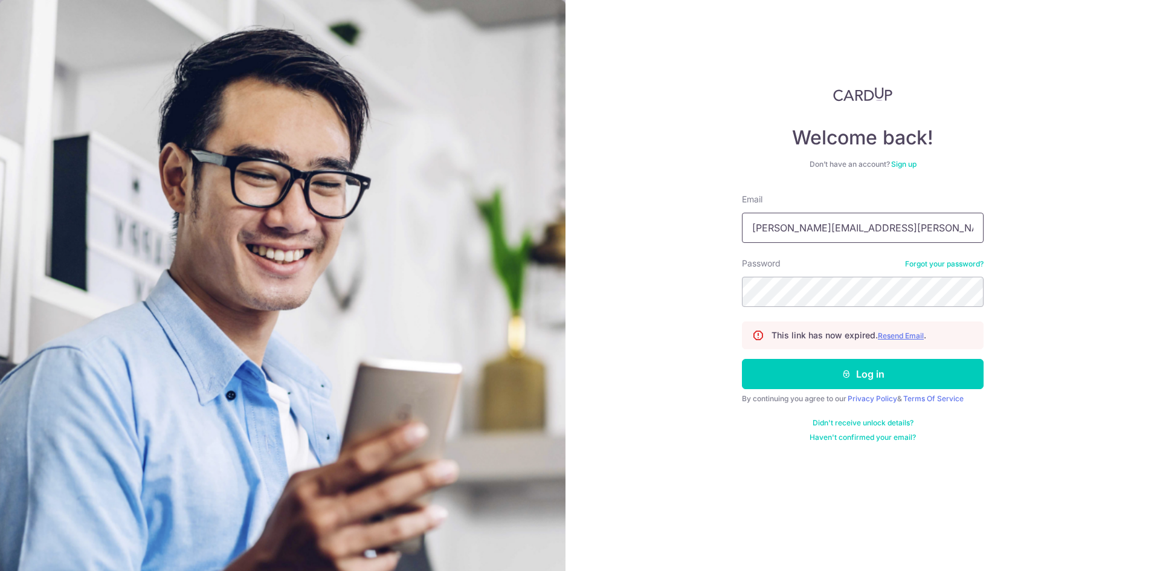 Image resolution: width=1160 pixels, height=571 pixels. I want to click on a: Resend Email, so click(901, 335).